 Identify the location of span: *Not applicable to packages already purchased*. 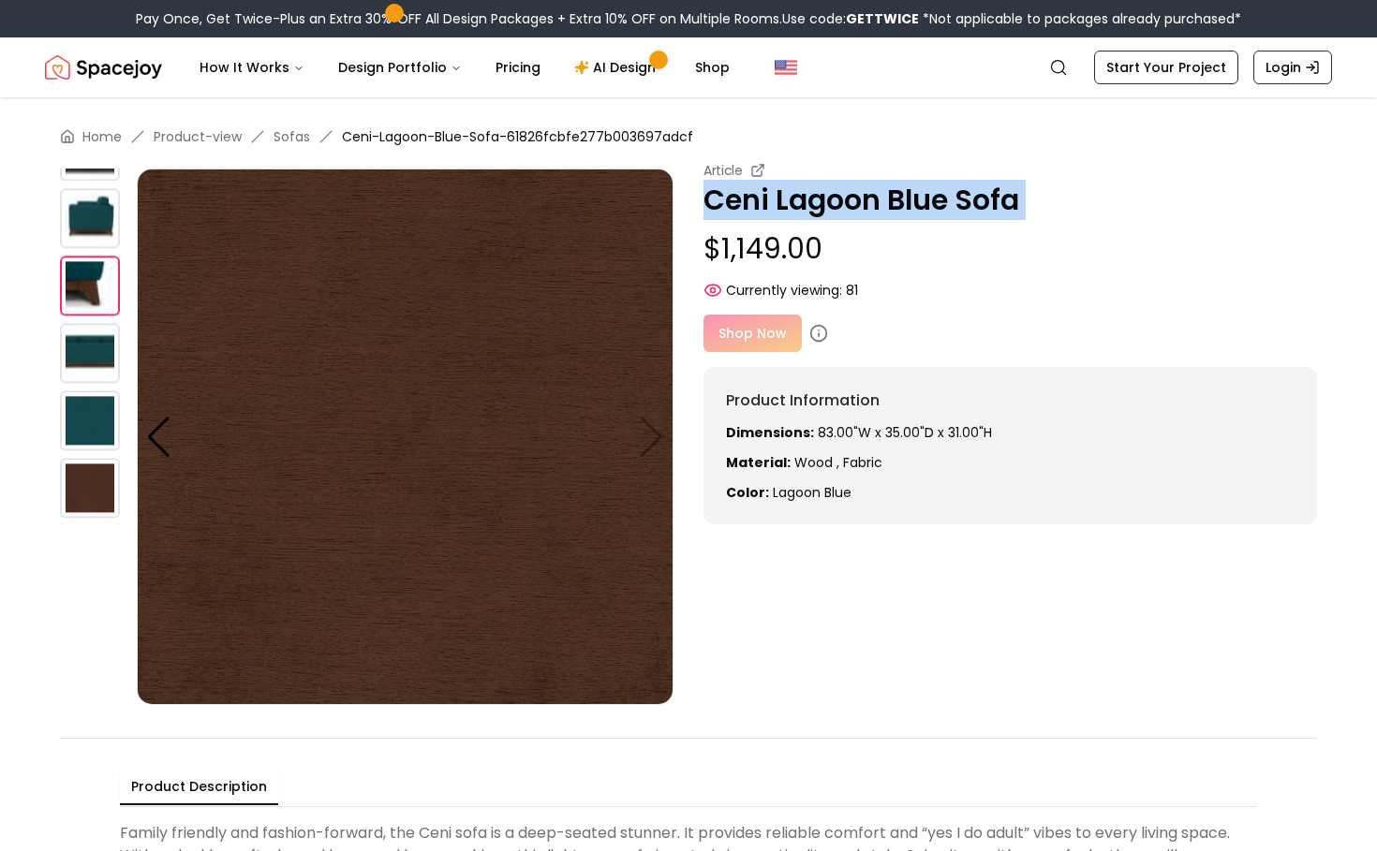
(1080, 19).